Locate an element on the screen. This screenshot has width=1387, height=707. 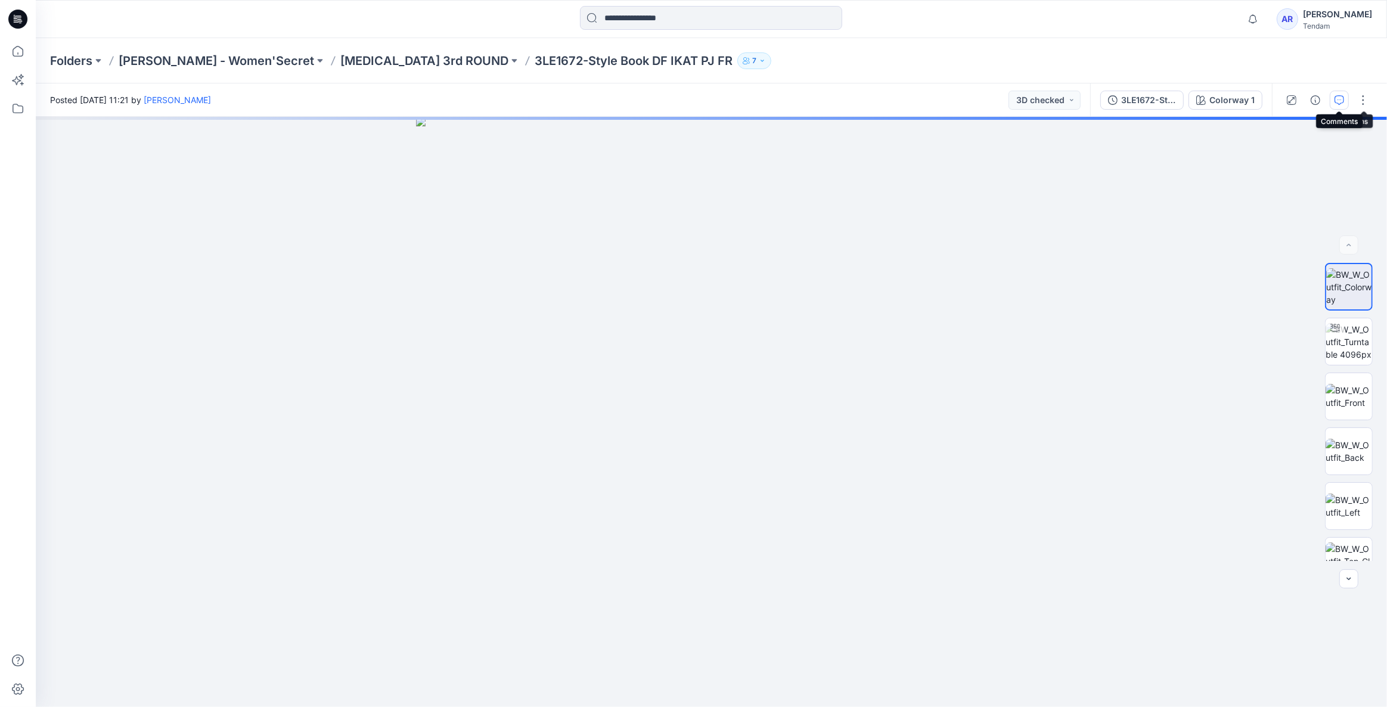
p: 3LE1672-Style Book DF IKAT PJ FR is located at coordinates (634, 61).